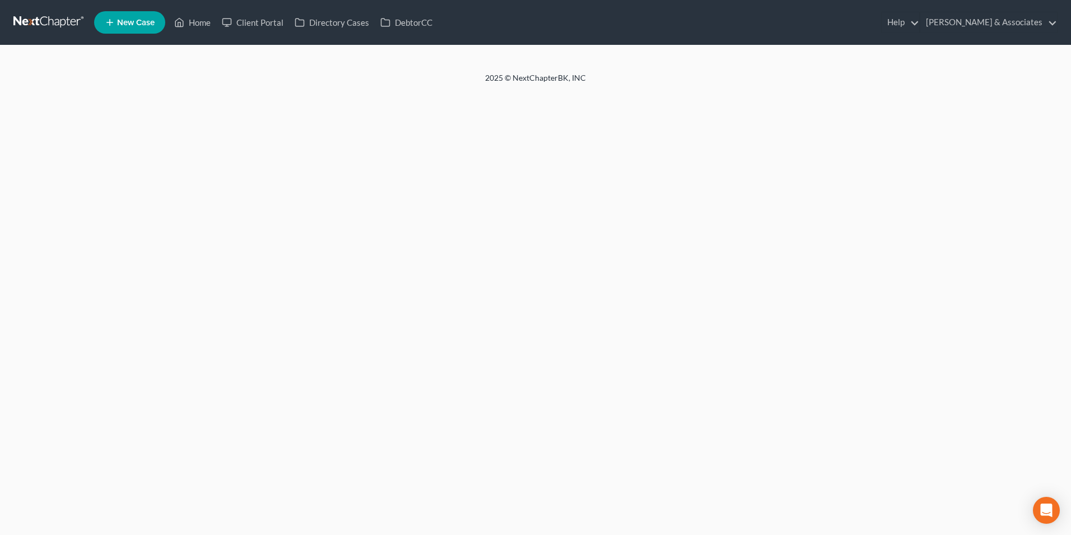 The width and height of the screenshot is (1071, 535). I want to click on div: 2025 © NextChapterBK, INC, so click(536, 82).